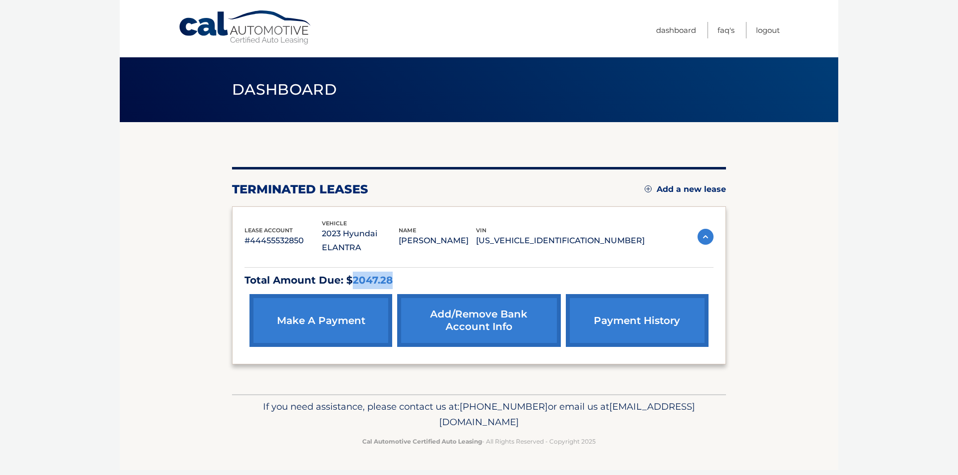  Describe the element at coordinates (284, 89) in the screenshot. I see `span: Dashboard` at that location.